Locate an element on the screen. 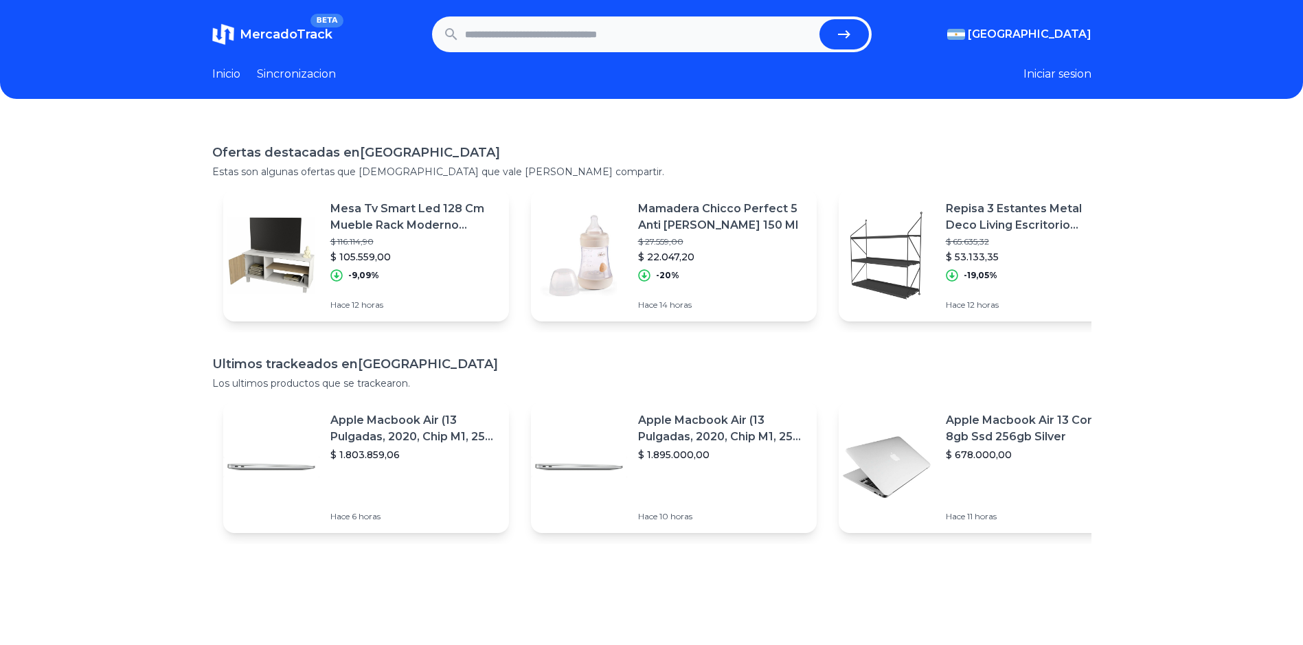 This screenshot has height=645, width=1303. p: $ 27.559,00 is located at coordinates (722, 242).